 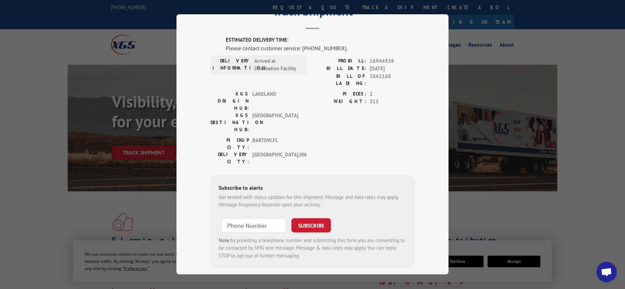 I want to click on label: DELIVERY INFORMATION:, so click(x=232, y=65).